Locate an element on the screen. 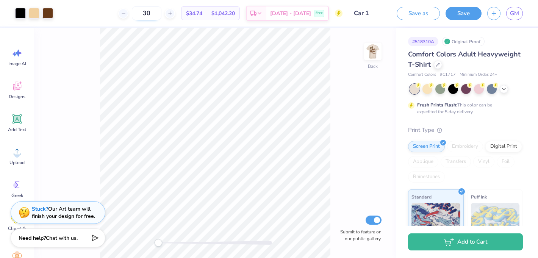  div: Rhinestones is located at coordinates (426, 177).